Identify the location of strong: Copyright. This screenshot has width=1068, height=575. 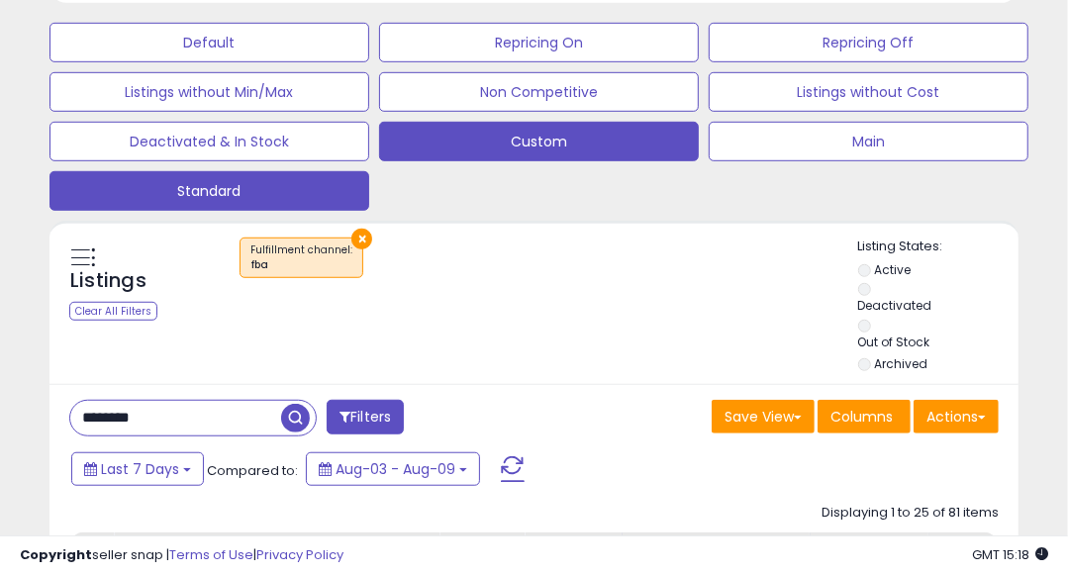
(55, 554).